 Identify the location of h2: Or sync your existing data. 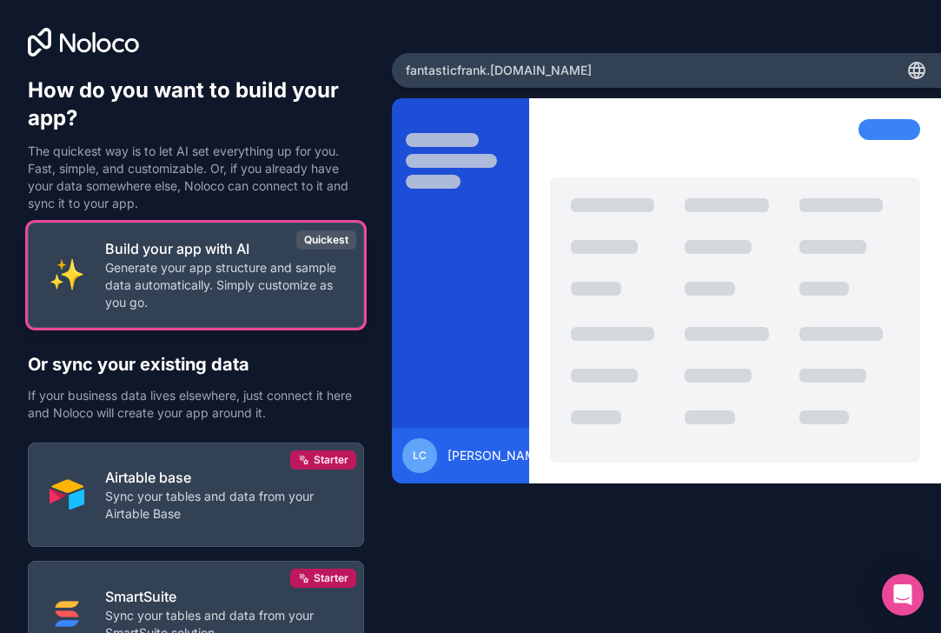
(196, 364).